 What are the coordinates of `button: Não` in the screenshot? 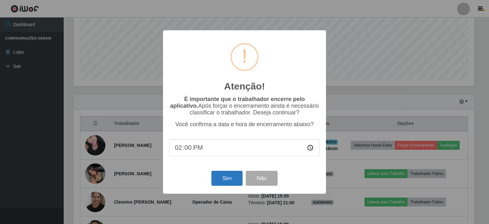 It's located at (261, 178).